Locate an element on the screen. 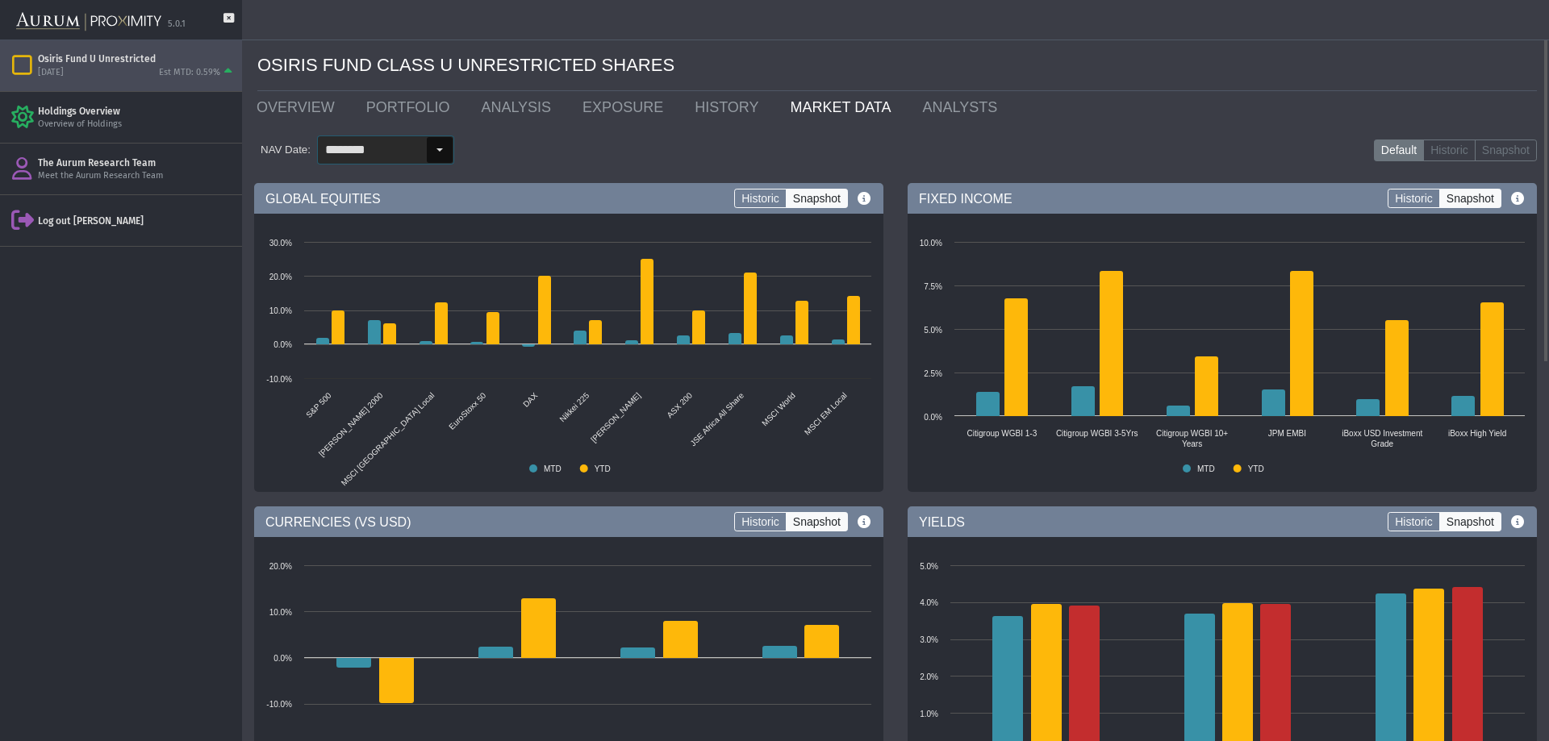  text: 30.0% is located at coordinates (281, 243).